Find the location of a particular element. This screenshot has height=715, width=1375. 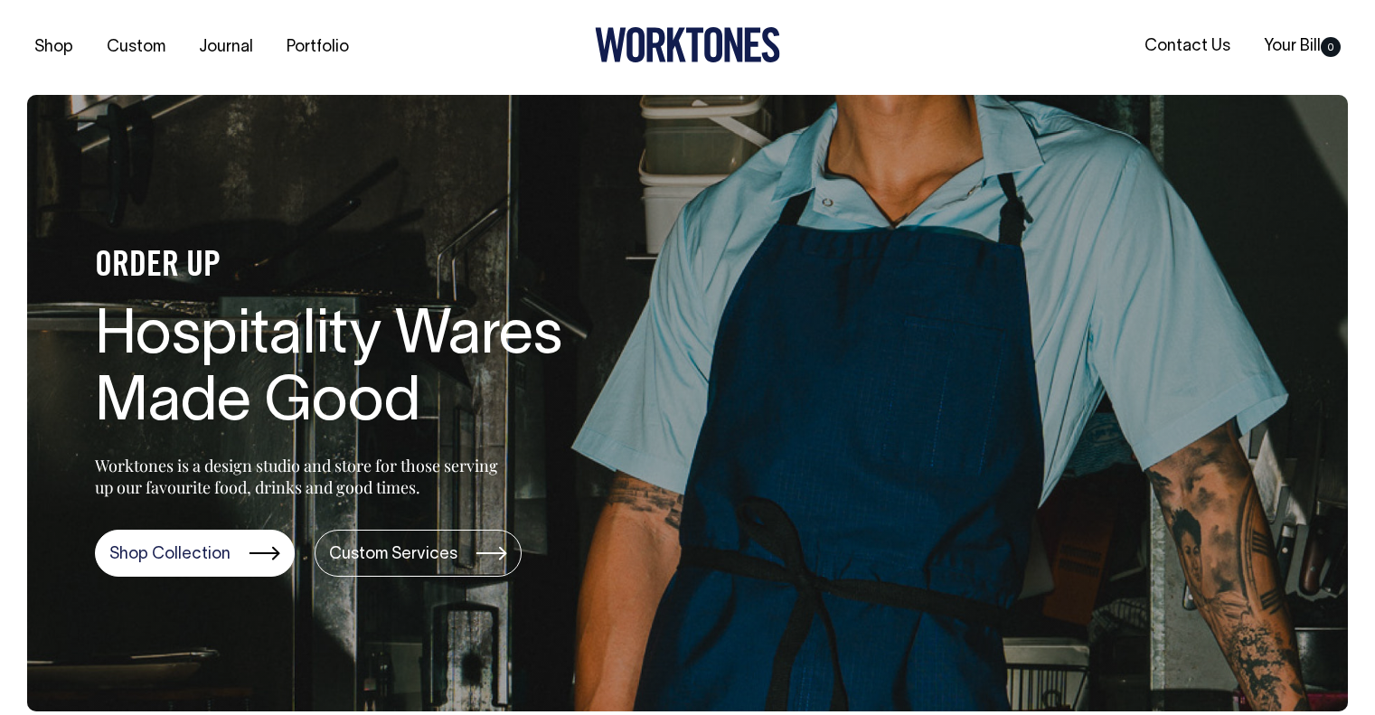

h4: ORDER UP is located at coordinates (384, 267).